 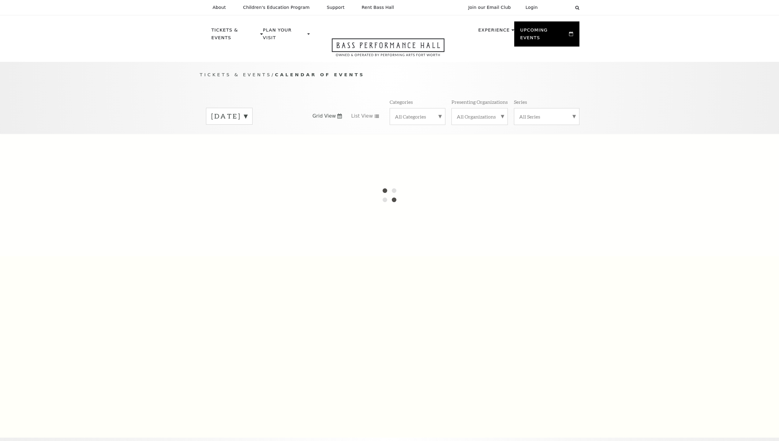 What do you see at coordinates (276, 7) in the screenshot?
I see `p: Children's Education Program` at bounding box center [276, 7].